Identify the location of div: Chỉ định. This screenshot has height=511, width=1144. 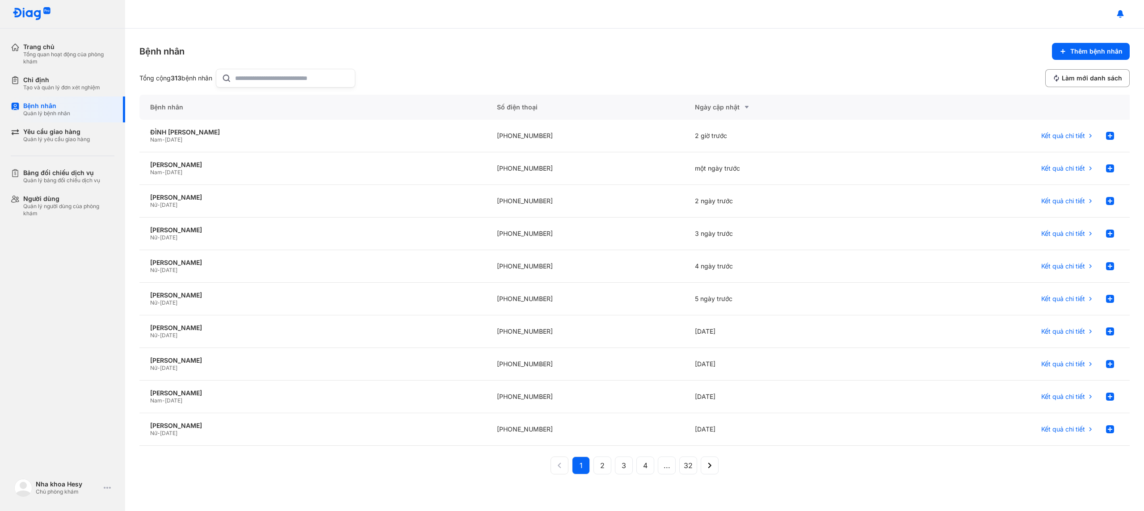
(62, 80).